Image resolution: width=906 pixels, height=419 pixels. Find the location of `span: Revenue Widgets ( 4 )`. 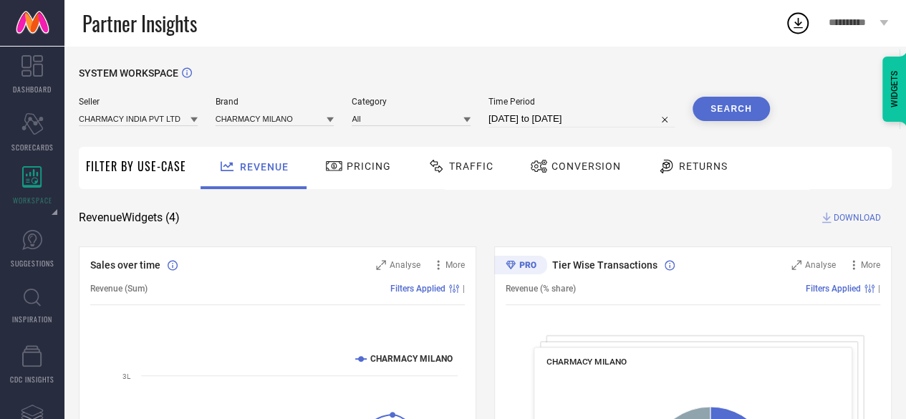

span: Revenue Widgets ( 4 ) is located at coordinates (129, 218).